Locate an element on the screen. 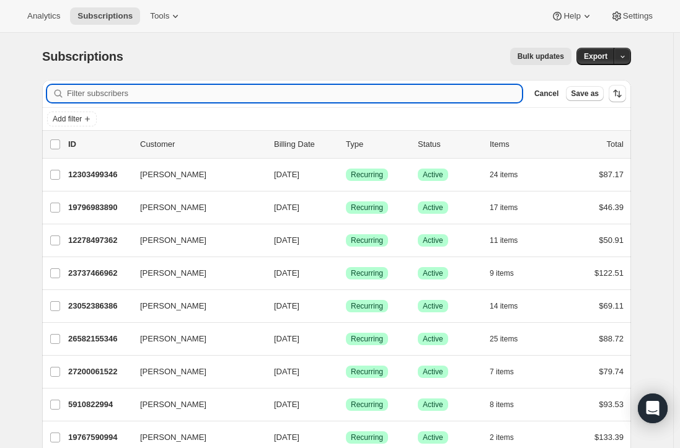  p: Total is located at coordinates (615, 145).